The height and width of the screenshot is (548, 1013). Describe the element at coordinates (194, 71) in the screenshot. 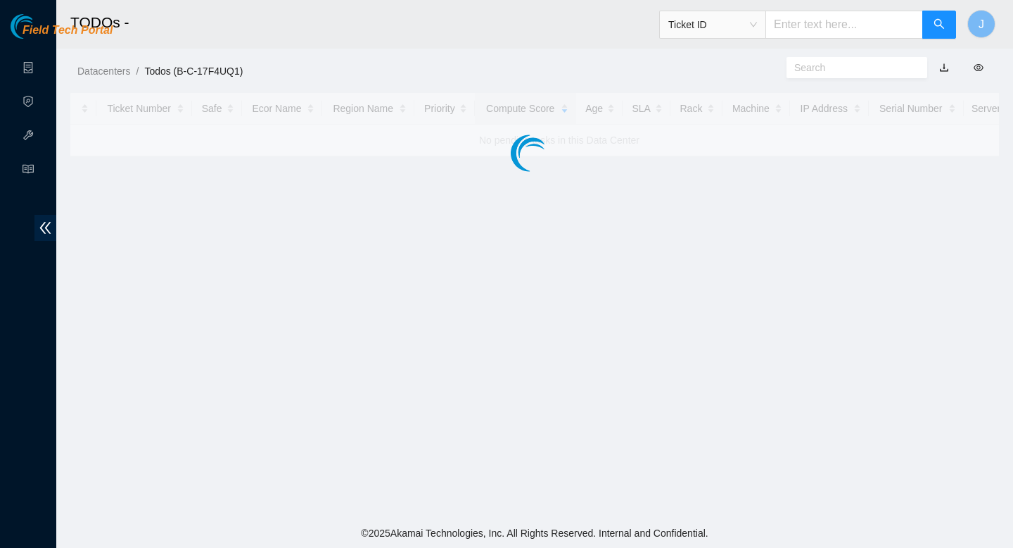

I see `a: Todos (B-C-17F4UQ1)` at that location.